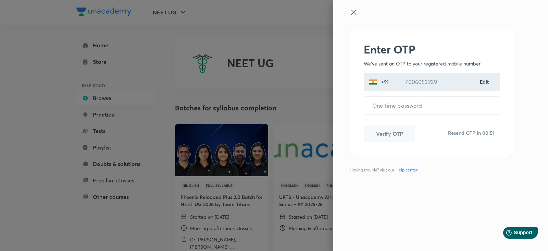  What do you see at coordinates (484, 81) in the screenshot?
I see `h6: Edit` at bounding box center [484, 81].